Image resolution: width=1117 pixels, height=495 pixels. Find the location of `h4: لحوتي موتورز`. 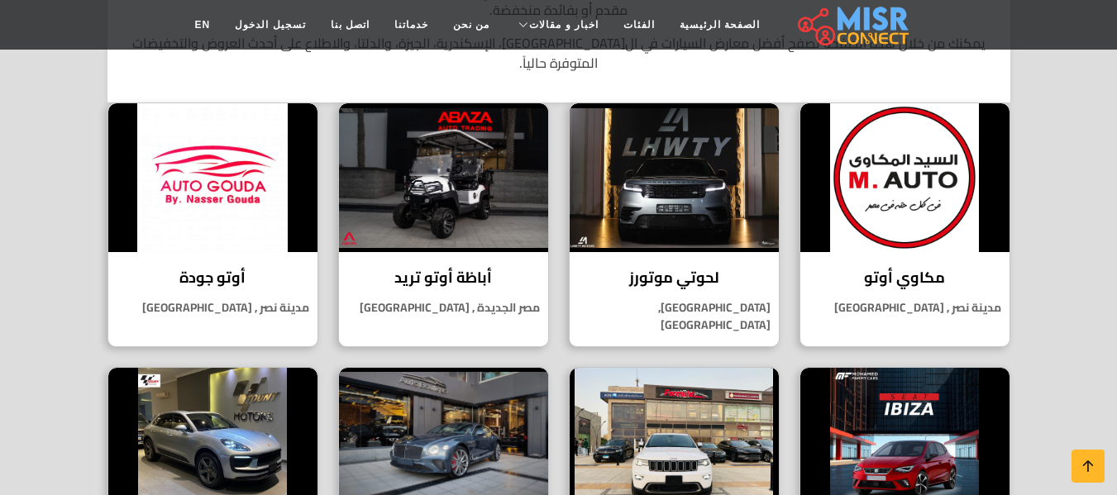

h4: لحوتي موتورز is located at coordinates (674, 278).